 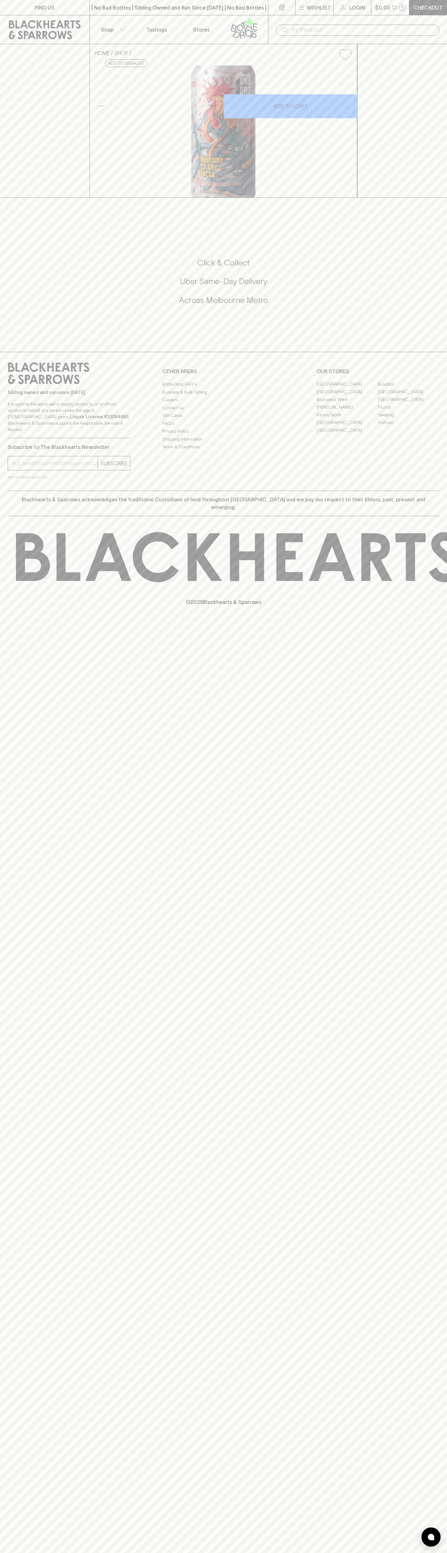 I want to click on a: Business & Bulk Gifting, so click(x=224, y=392).